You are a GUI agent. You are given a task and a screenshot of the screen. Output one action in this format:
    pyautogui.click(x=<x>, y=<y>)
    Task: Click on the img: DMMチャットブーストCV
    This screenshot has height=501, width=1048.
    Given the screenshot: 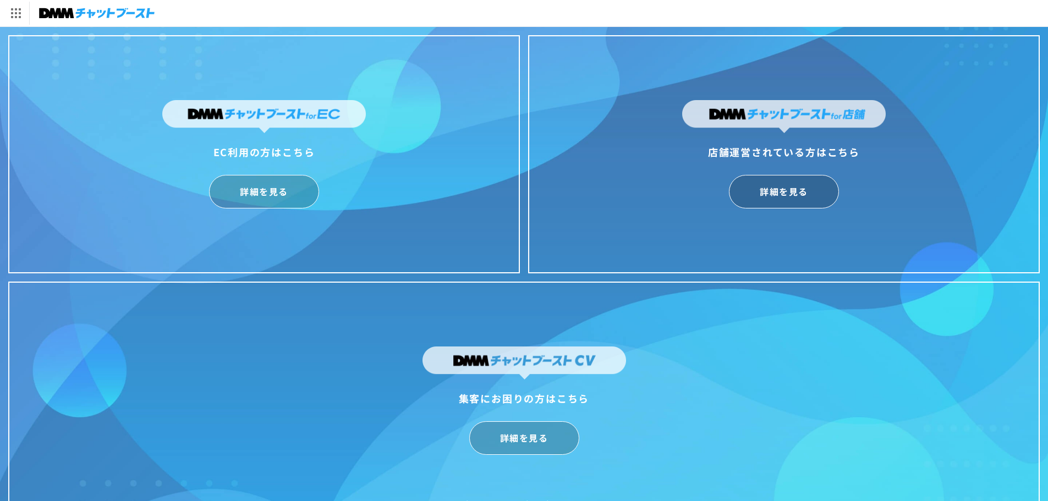 What is the action you would take?
    pyautogui.click(x=524, y=363)
    